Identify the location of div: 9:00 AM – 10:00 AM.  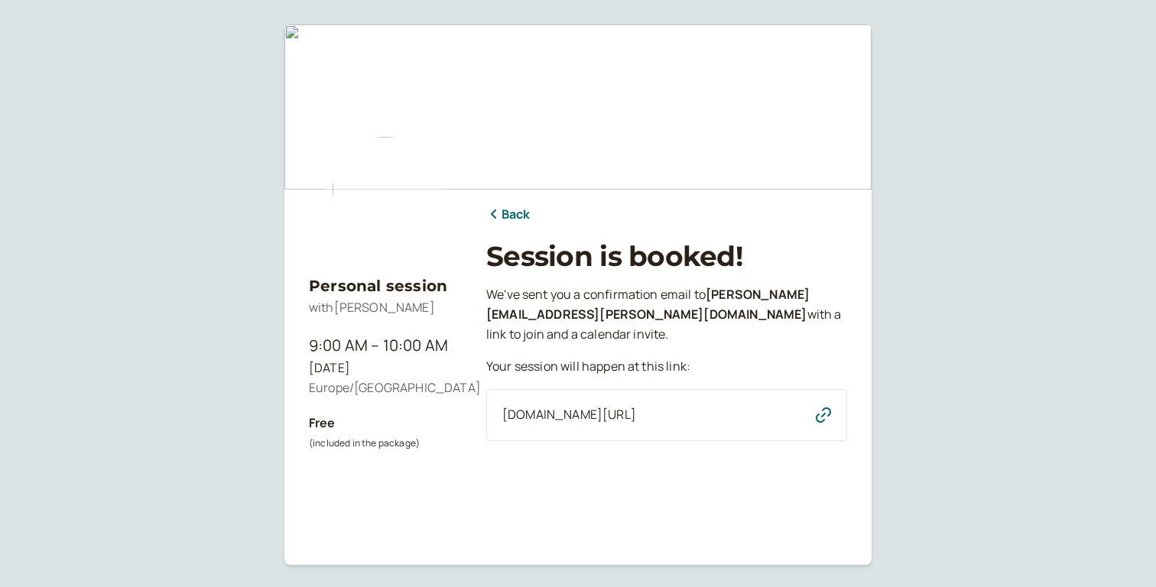
(385, 345).